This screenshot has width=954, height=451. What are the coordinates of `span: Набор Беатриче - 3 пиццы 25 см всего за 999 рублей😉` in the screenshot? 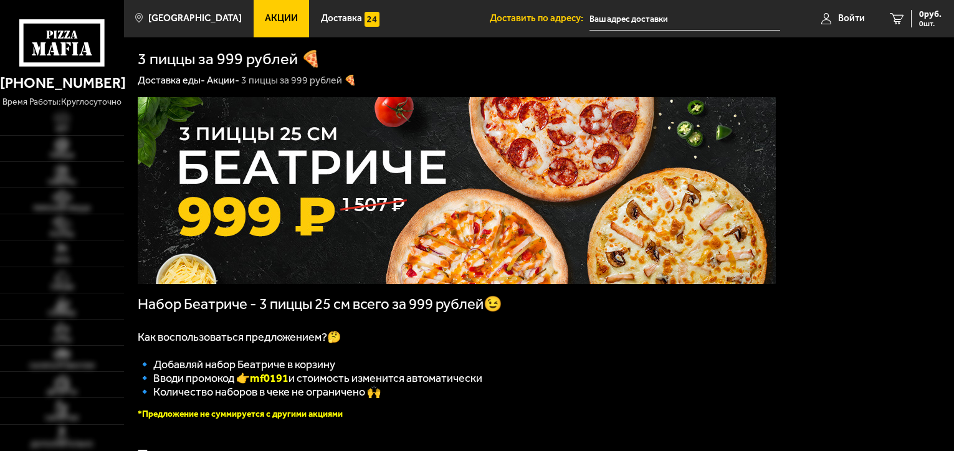 It's located at (320, 304).